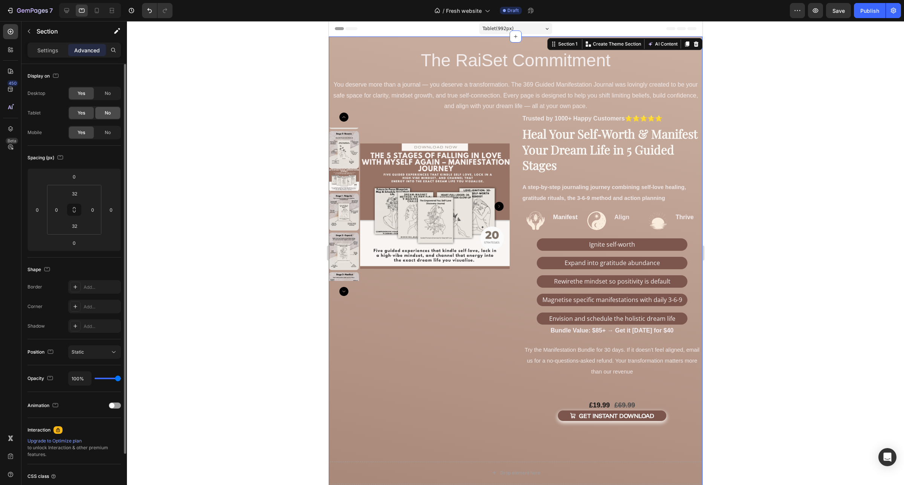 The image size is (904, 485). I want to click on p: Section, so click(67, 31).